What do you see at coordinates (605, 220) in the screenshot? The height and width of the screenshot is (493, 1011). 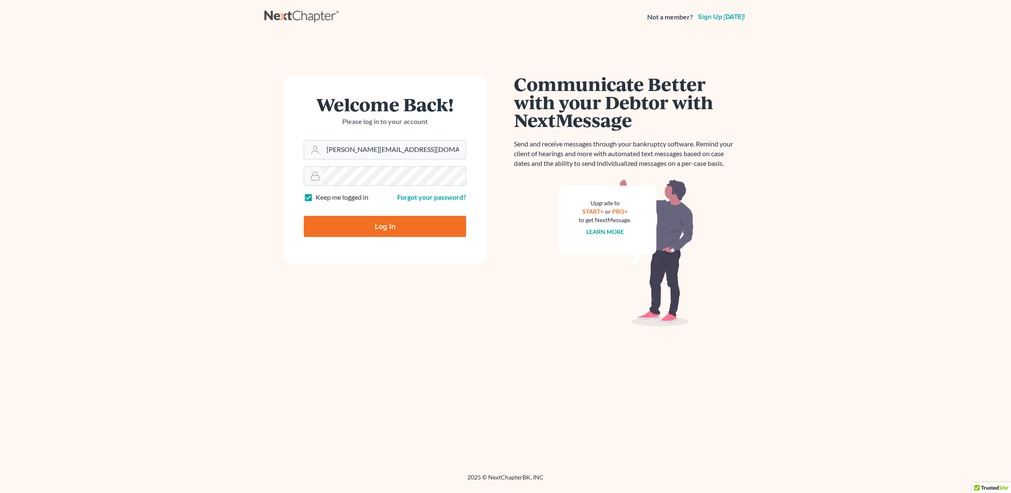 I see `div: to get NextMessage.` at bounding box center [605, 220].